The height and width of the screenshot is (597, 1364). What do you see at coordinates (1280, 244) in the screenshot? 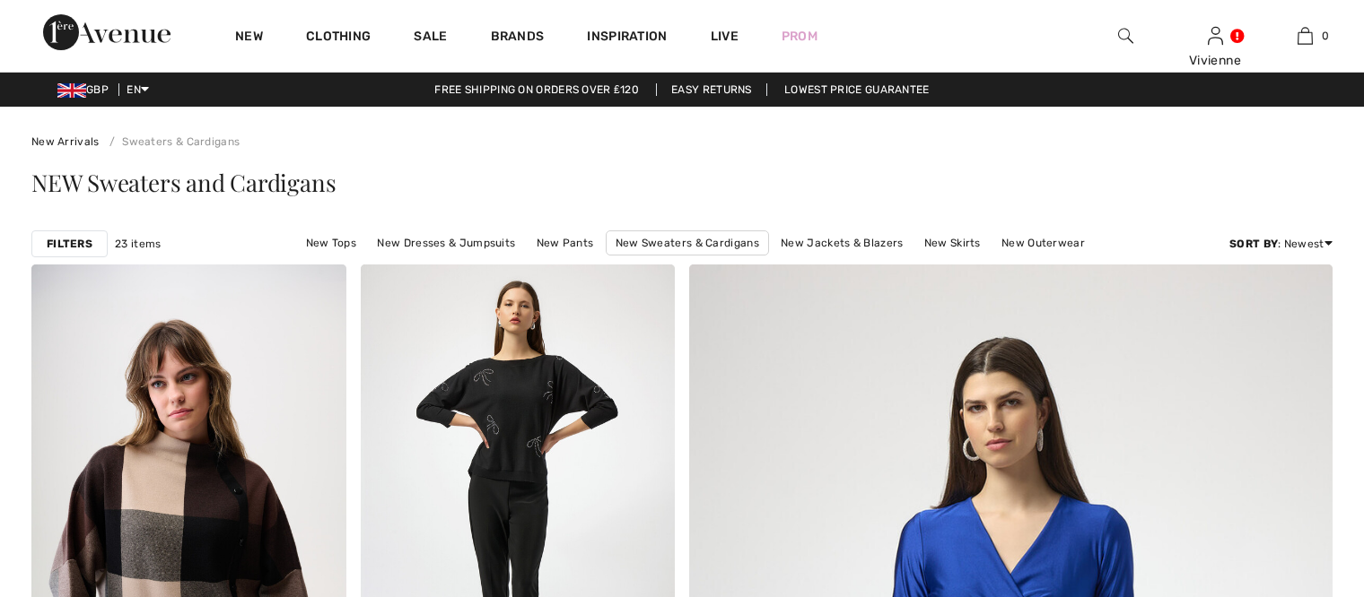
I see `div: : Newest` at bounding box center [1280, 244].